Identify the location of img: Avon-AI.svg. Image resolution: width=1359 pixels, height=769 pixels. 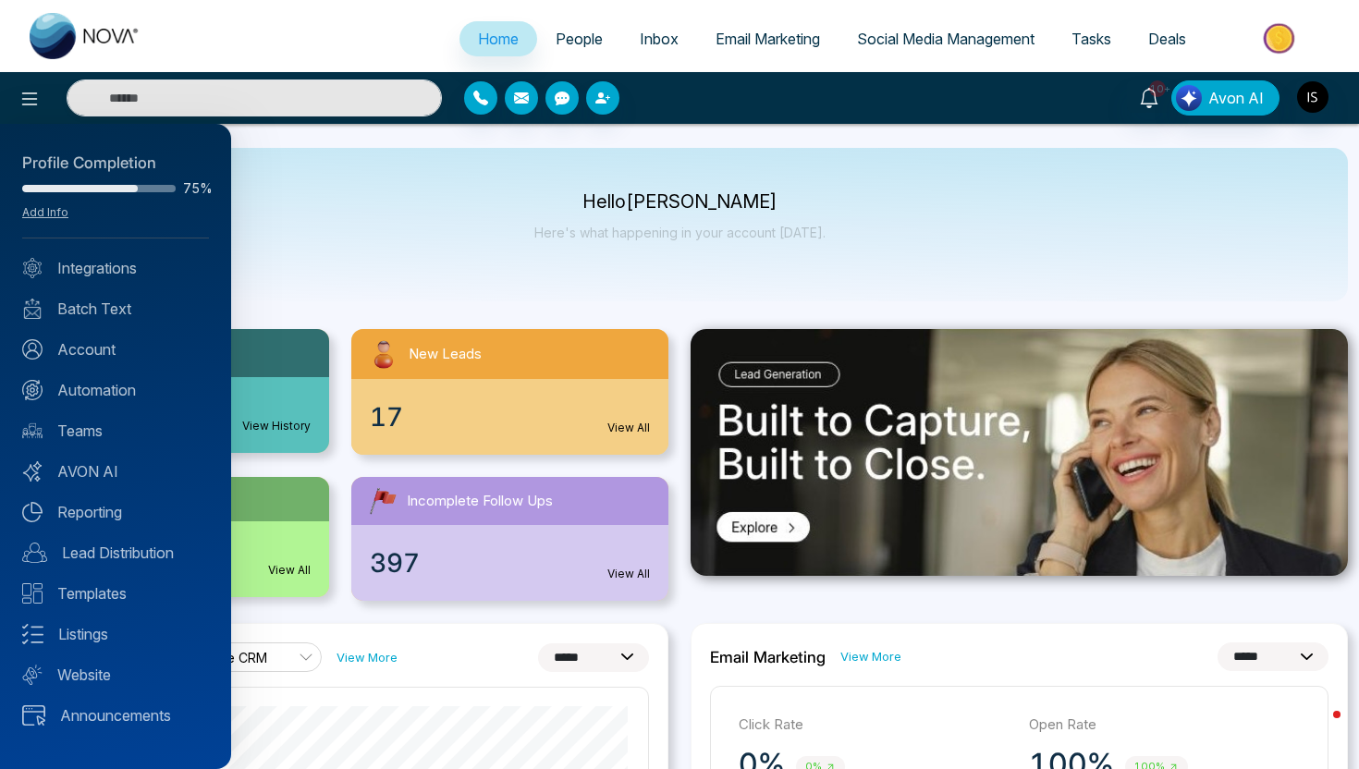
(32, 472).